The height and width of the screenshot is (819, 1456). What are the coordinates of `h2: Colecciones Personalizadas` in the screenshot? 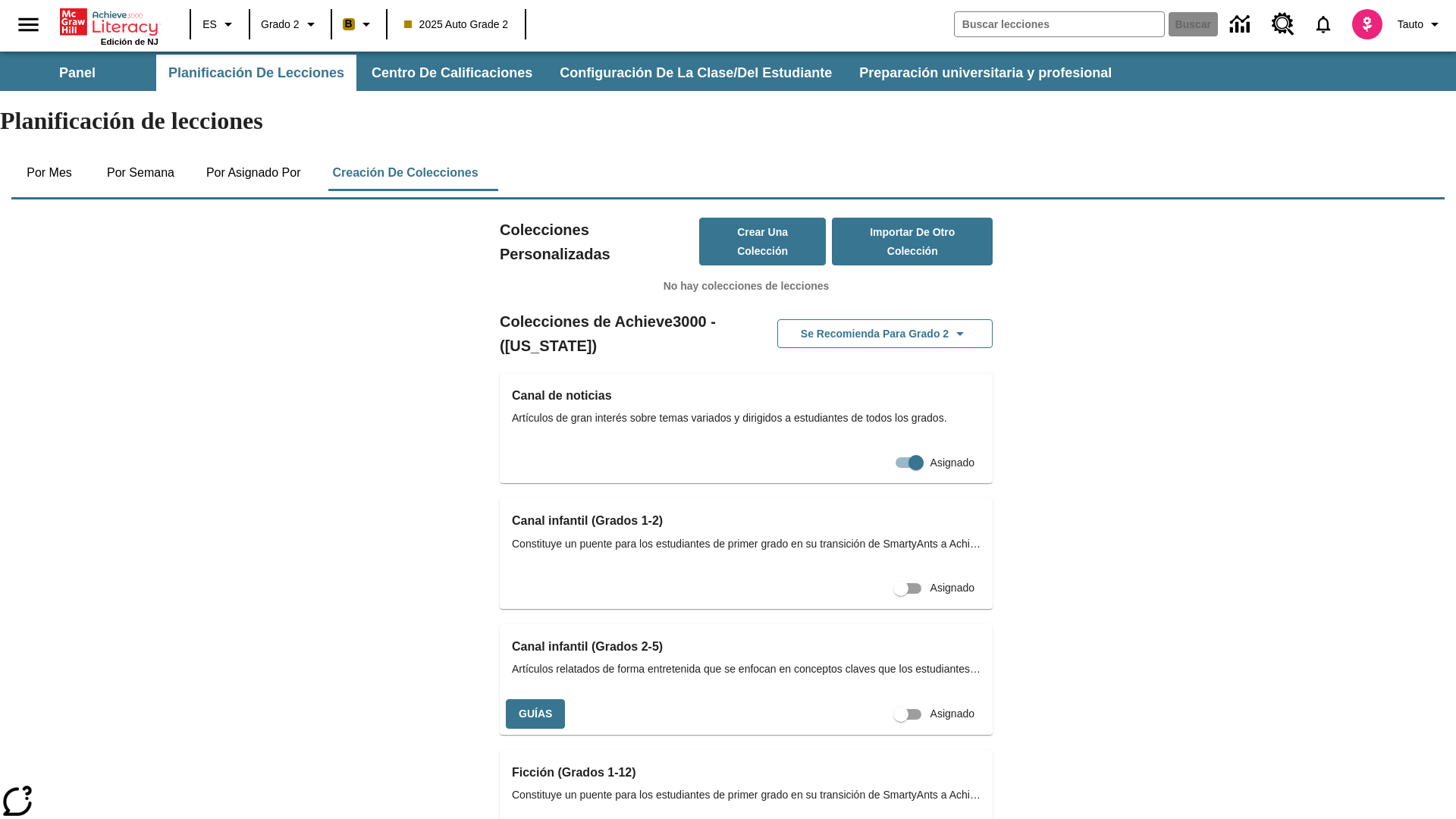 It's located at (599, 242).